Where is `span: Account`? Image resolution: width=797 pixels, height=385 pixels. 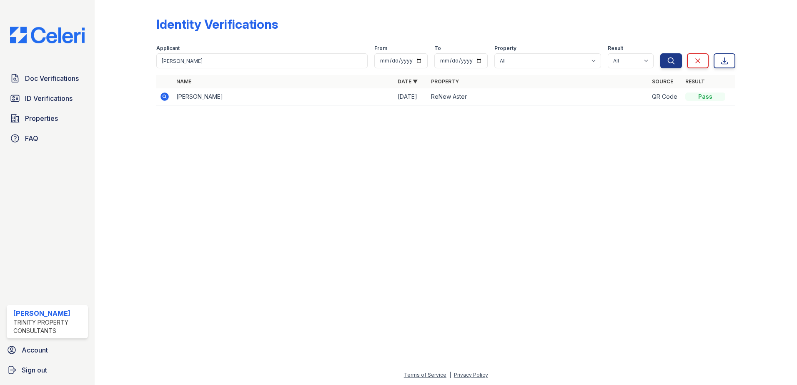
span: Account is located at coordinates (35, 350).